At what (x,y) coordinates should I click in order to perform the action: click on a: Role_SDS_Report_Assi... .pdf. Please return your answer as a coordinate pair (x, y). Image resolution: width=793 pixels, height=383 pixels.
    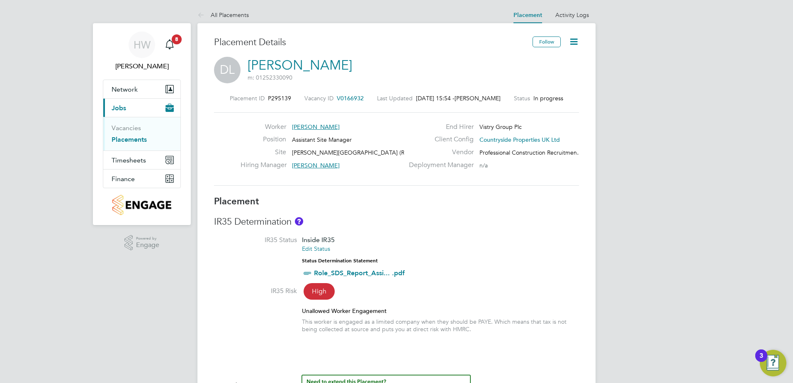
    Looking at the image, I should click on (359, 273).